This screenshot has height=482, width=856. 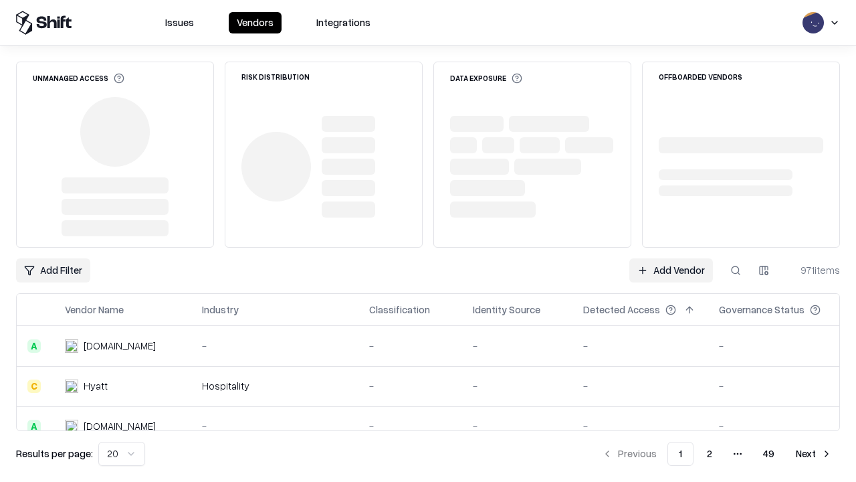 What do you see at coordinates (343, 23) in the screenshot?
I see `button: Integrations` at bounding box center [343, 23].